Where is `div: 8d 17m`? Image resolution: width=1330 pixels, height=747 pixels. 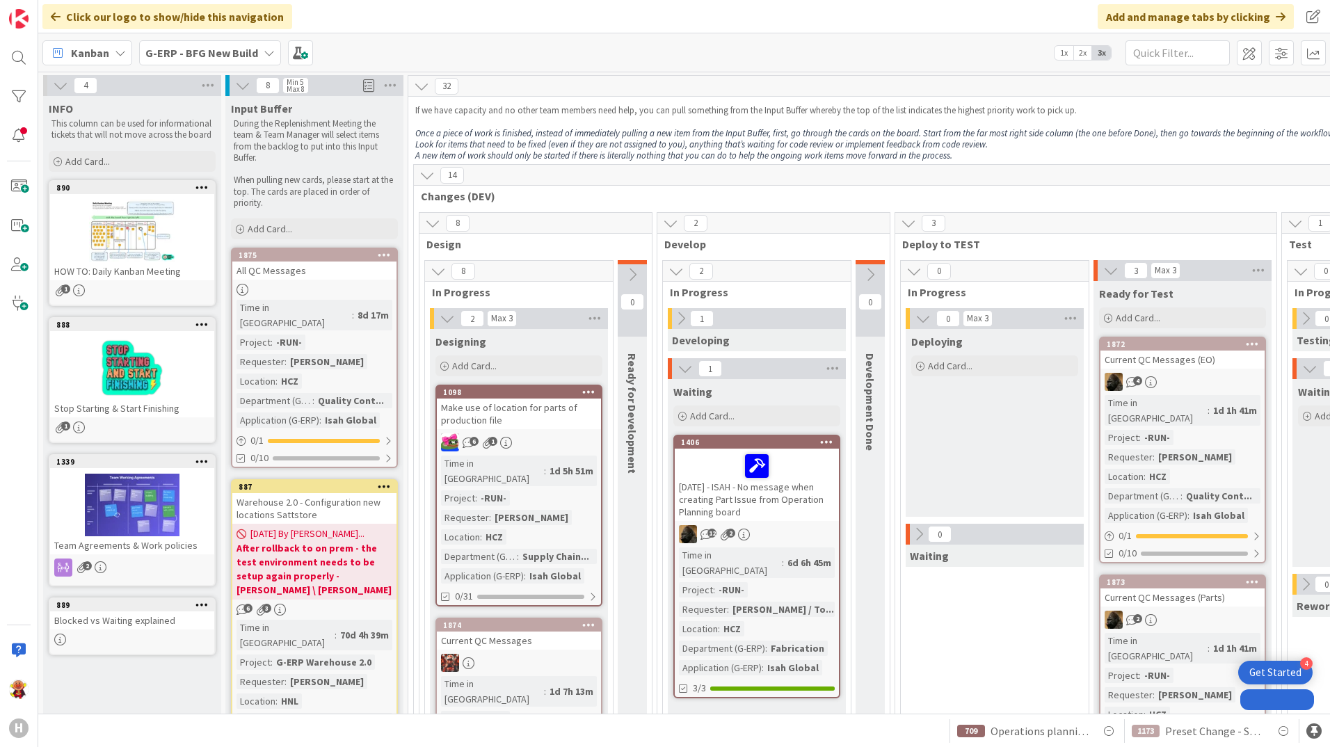 div: 8d 17m is located at coordinates (373, 315).